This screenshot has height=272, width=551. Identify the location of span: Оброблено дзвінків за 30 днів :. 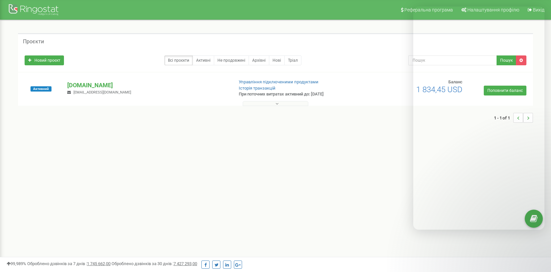
(154, 263).